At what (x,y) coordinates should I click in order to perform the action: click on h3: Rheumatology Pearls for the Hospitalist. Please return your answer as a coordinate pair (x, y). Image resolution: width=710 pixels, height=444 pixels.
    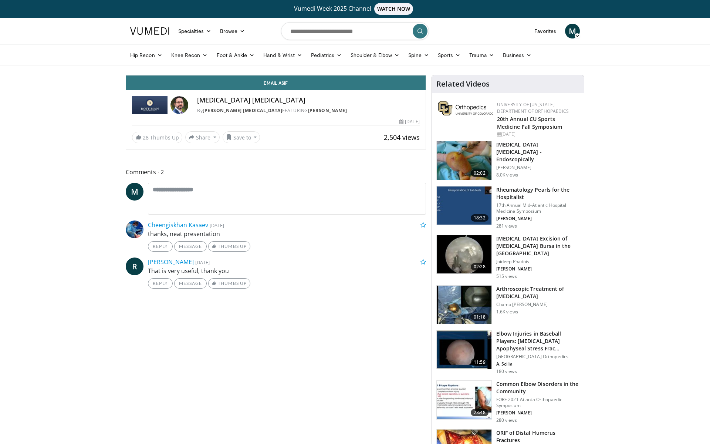
    Looking at the image, I should click on (538, 193).